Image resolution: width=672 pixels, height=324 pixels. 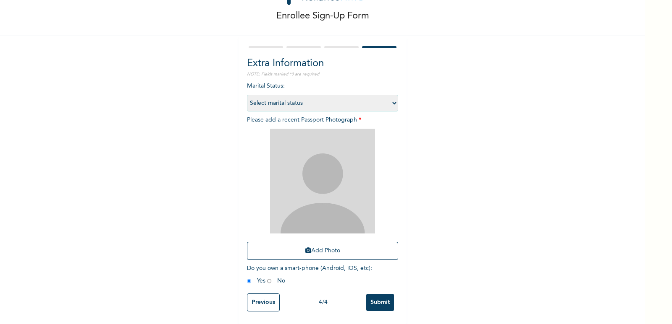 I want to click on span: Please add a recent Passport Photograph, so click(x=322, y=191).